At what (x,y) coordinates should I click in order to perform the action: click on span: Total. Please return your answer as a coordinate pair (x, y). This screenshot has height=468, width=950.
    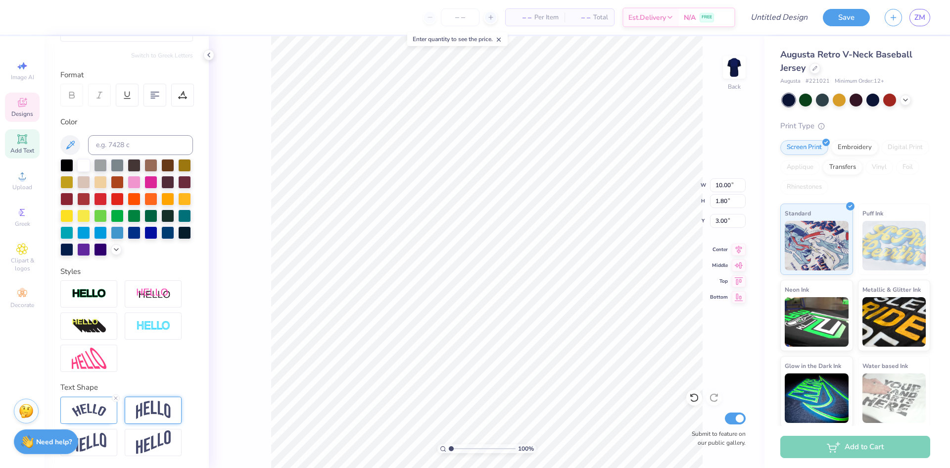
    Looking at the image, I should click on (601, 17).